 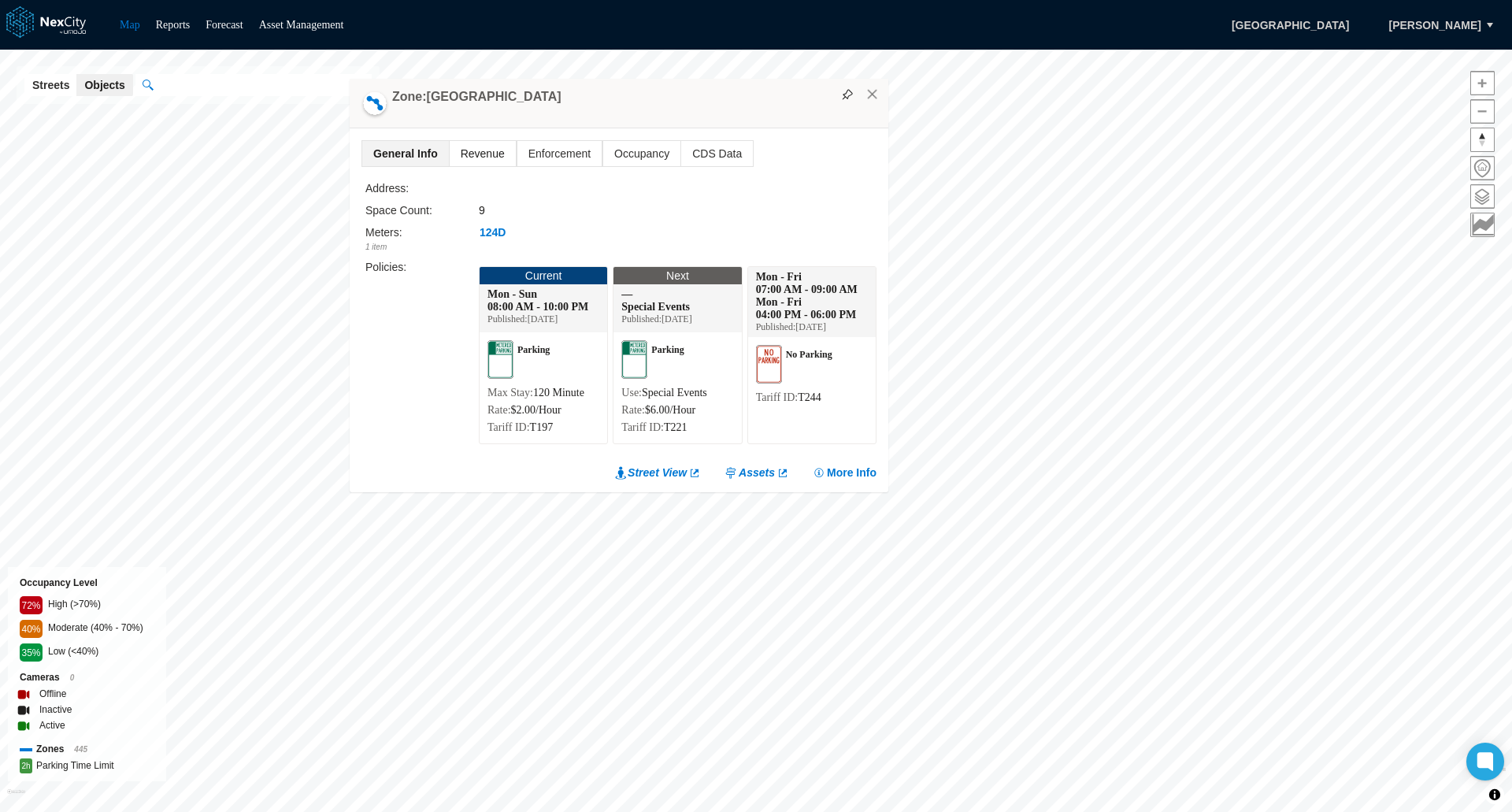 I want to click on button: Key metrics, so click(x=1482, y=224).